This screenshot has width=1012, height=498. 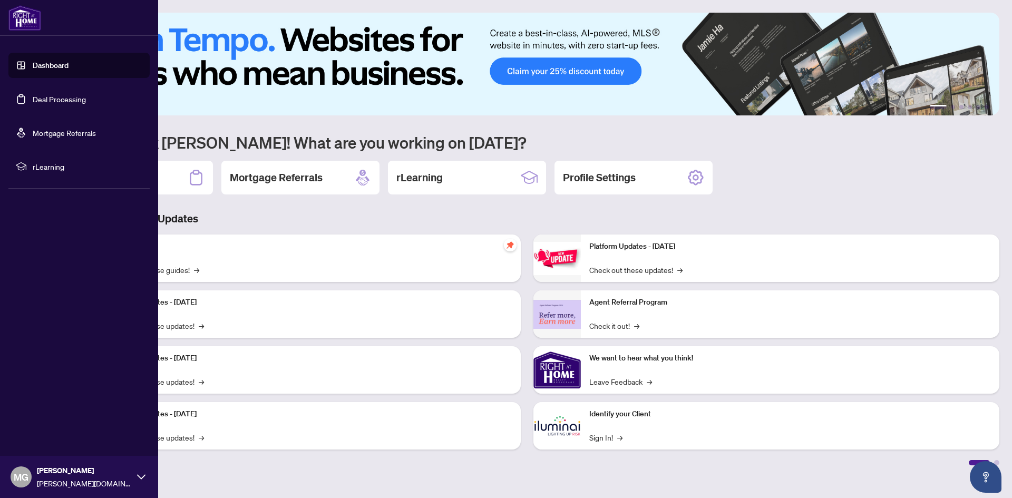 What do you see at coordinates (419, 178) in the screenshot?
I see `h2: rLearning` at bounding box center [419, 178].